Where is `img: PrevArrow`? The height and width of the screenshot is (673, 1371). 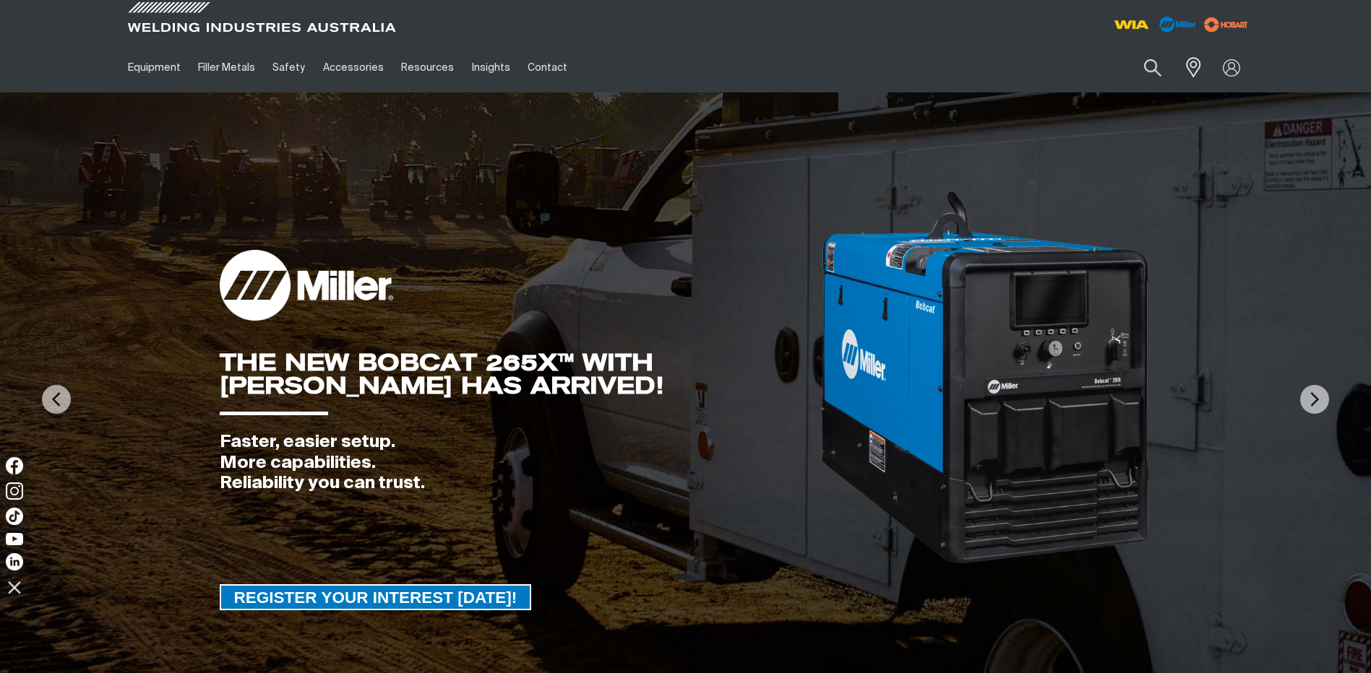
img: PrevArrow is located at coordinates (56, 400).